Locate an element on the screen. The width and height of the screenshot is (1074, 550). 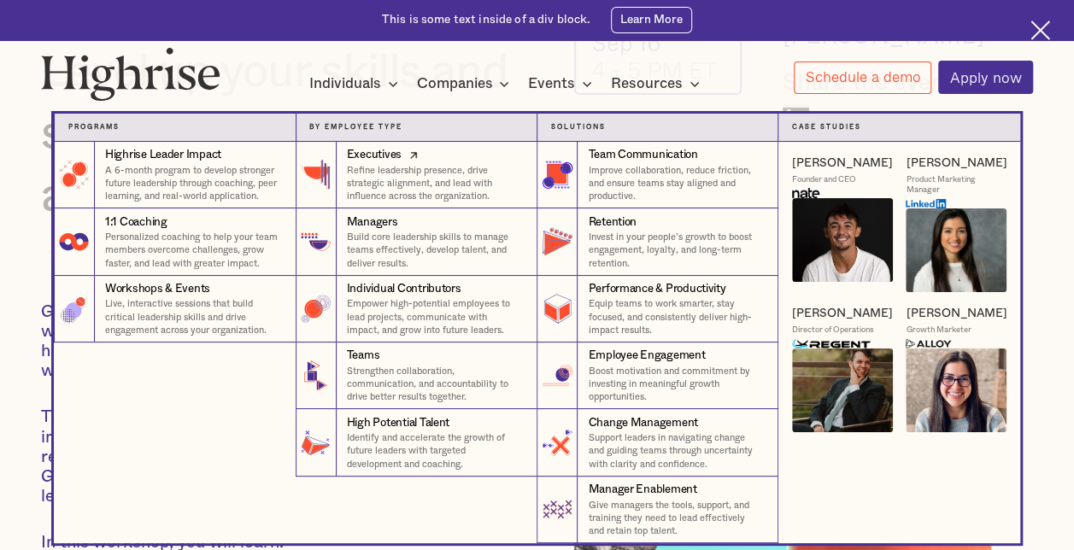
div: Performance & Productivity is located at coordinates (656, 289).